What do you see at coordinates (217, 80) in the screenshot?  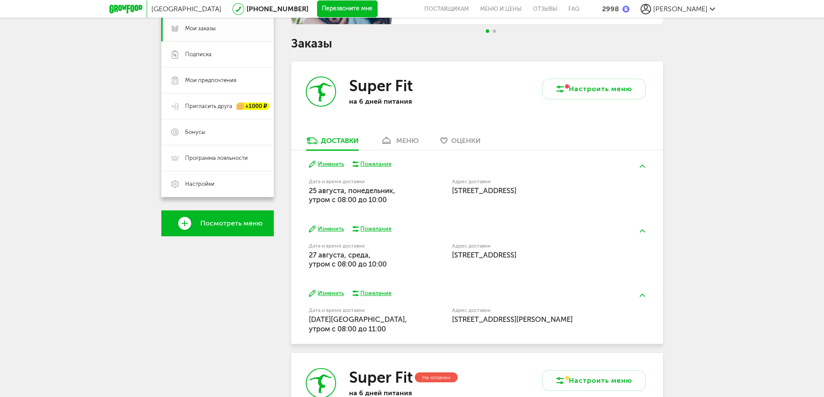 I see `a: Мои предпочтения` at bounding box center [217, 80].